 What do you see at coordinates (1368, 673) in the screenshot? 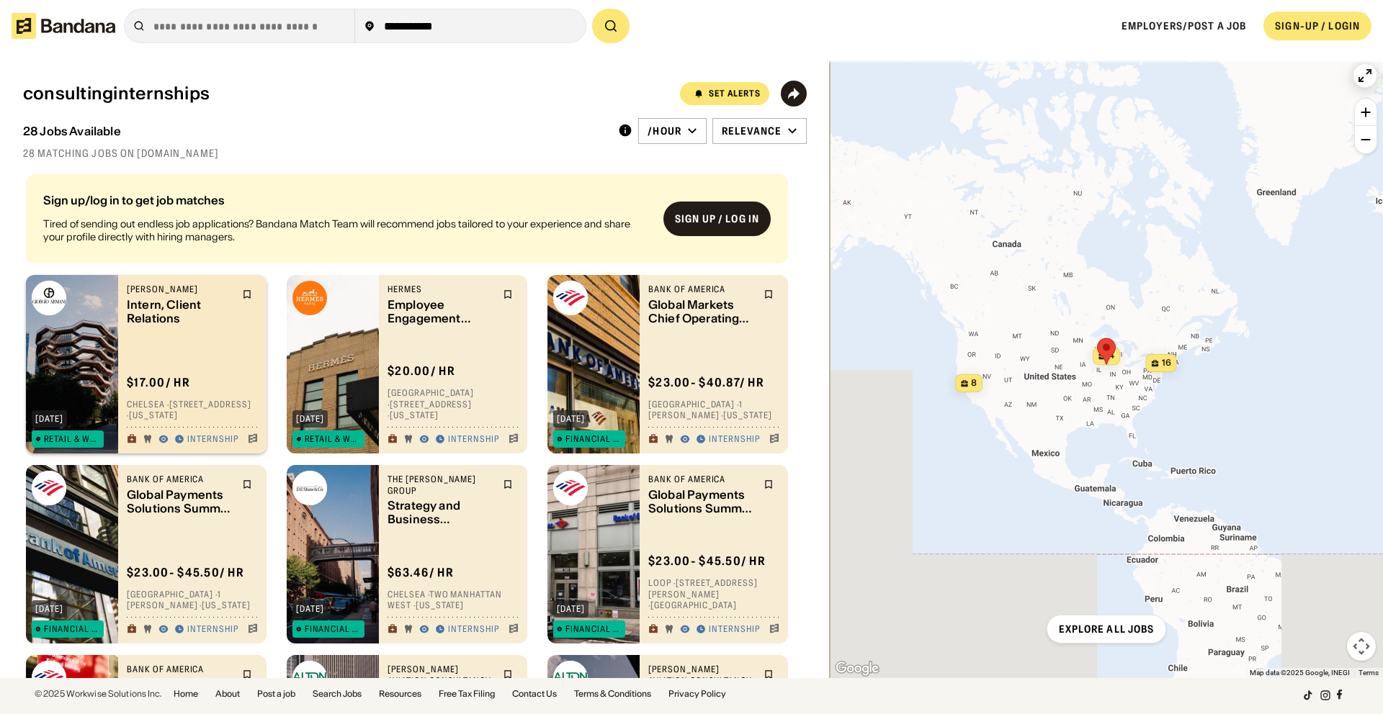
I see `a: Terms (opens in new tab)` at bounding box center [1368, 673].